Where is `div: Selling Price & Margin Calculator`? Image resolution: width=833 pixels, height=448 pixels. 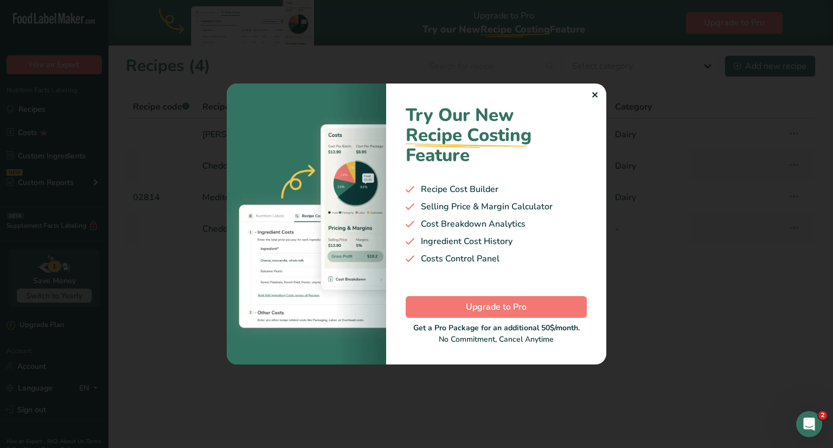
div: Selling Price & Margin Calculator is located at coordinates (496, 207).